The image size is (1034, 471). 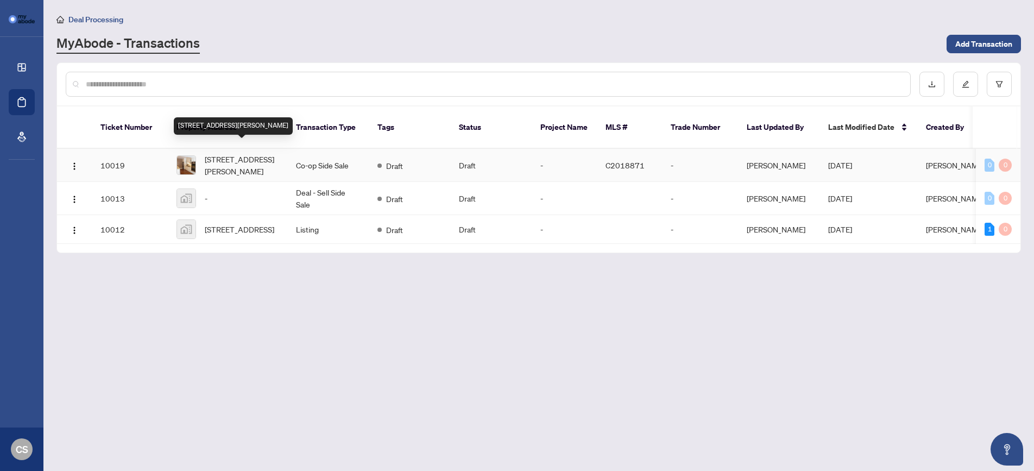 I want to click on span: filter, so click(x=999, y=84).